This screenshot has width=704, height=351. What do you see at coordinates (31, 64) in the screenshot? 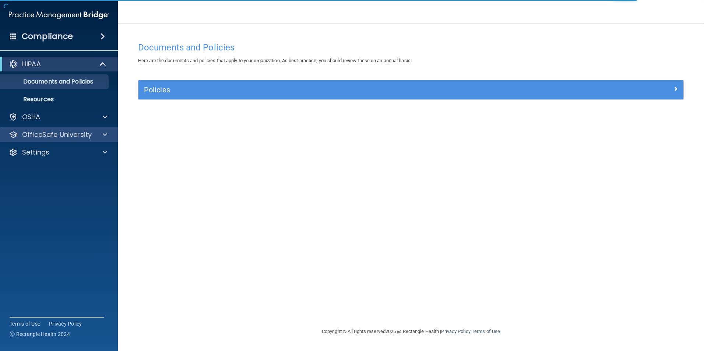
I see `p: HIPAA` at bounding box center [31, 64].